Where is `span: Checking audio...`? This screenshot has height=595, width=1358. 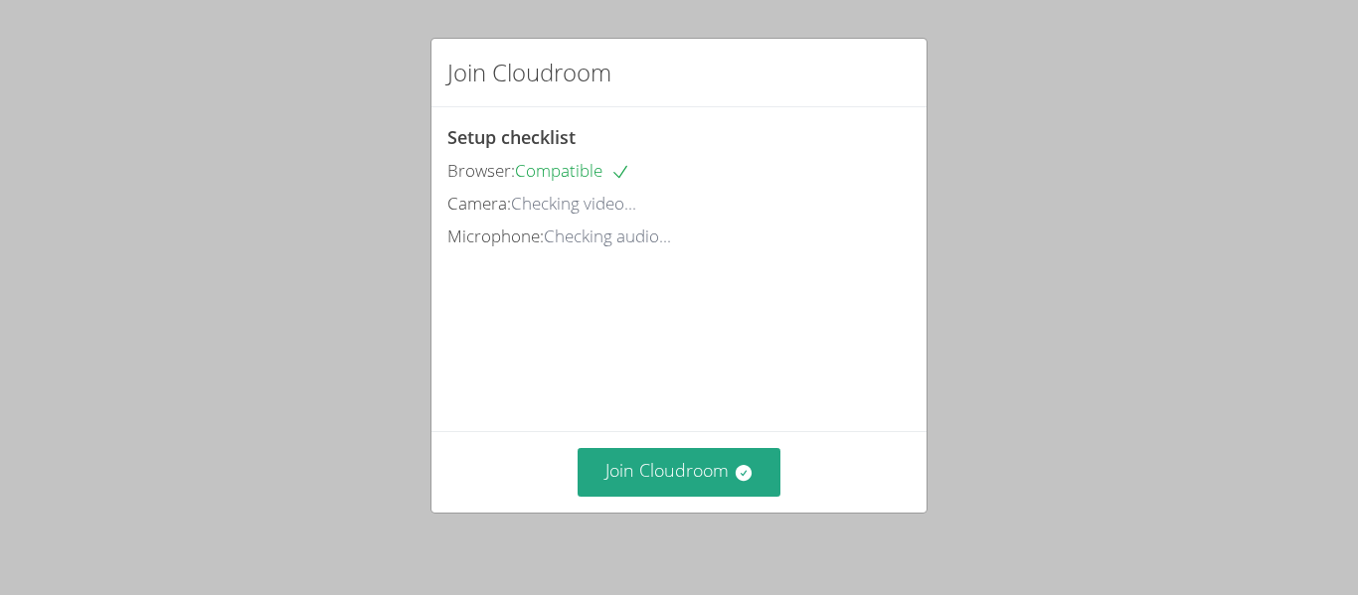 span: Checking audio... is located at coordinates (607, 236).